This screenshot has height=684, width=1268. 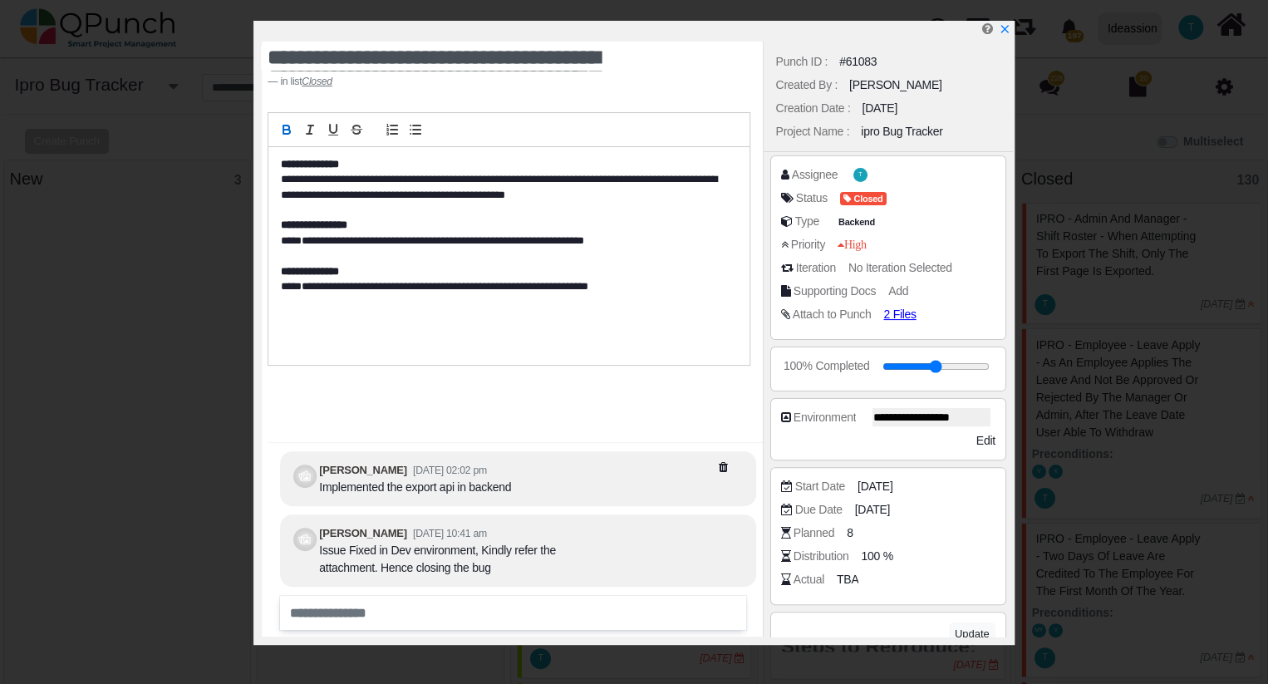 What do you see at coordinates (826, 366) in the screenshot?
I see `div: 100% Completed` at bounding box center [826, 366].